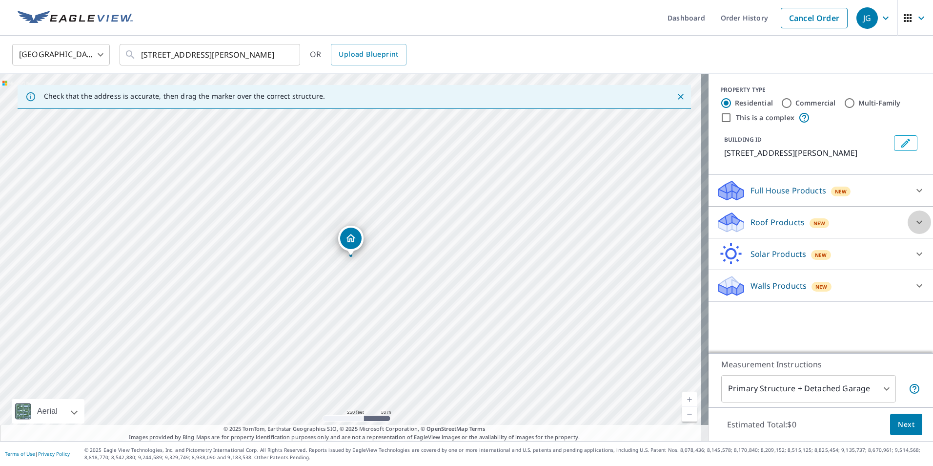 This screenshot has height=466, width=933. Describe the element at coordinates (821, 286) in the screenshot. I see `div: Walls ProductsNew` at that location.